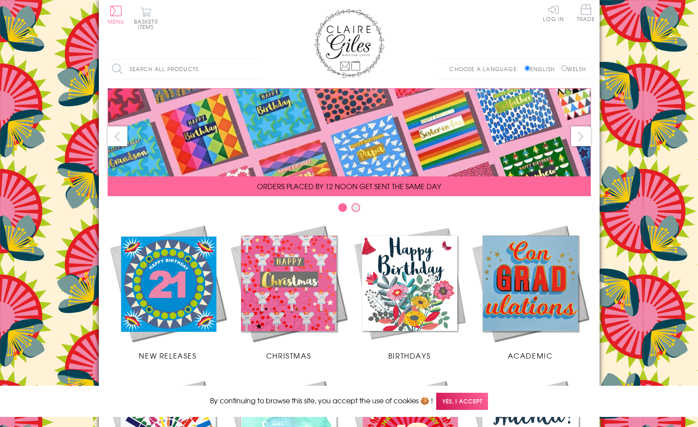 Image resolution: width=698 pixels, height=427 pixels. Describe the element at coordinates (146, 18) in the screenshot. I see `button: Basket0 items` at that location.